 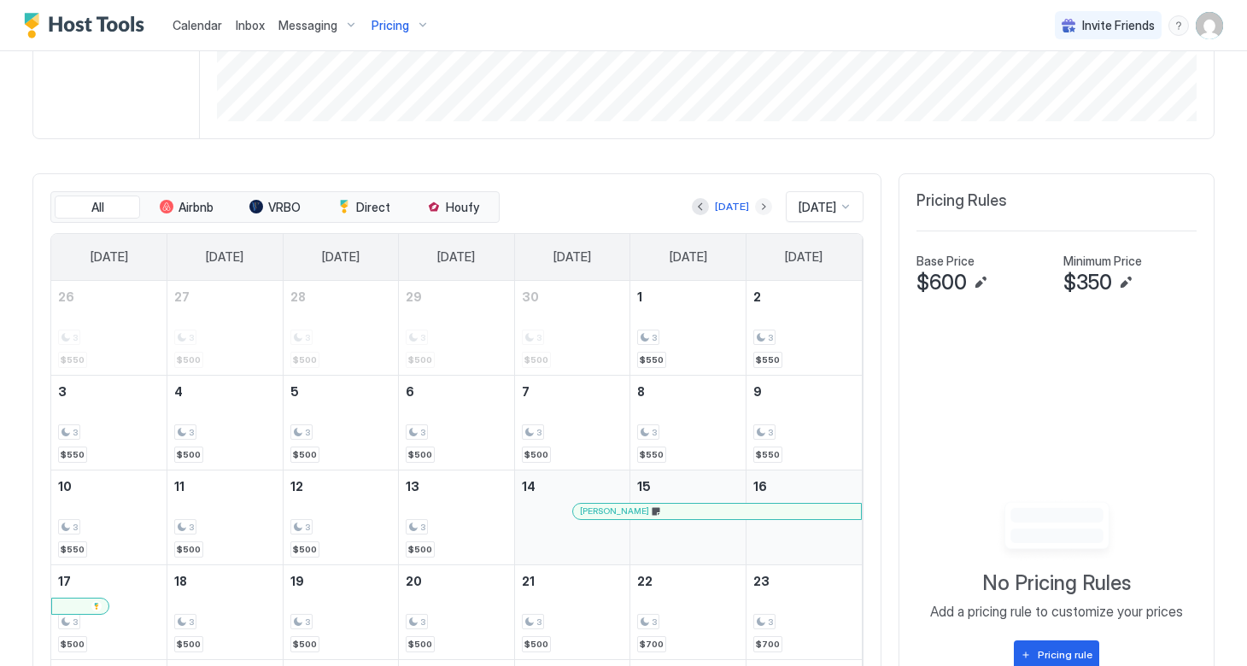 What do you see at coordinates (108, 296) in the screenshot?
I see `a: April 26, 2026` at bounding box center [108, 296].